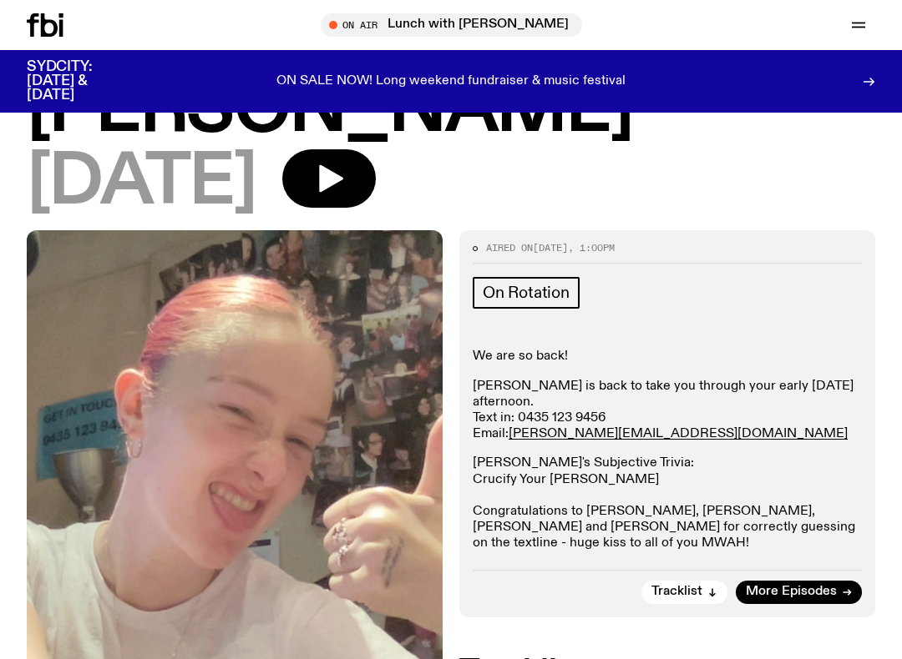  Describe the element at coordinates (684, 593) in the screenshot. I see `button: Tracklist` at that location.